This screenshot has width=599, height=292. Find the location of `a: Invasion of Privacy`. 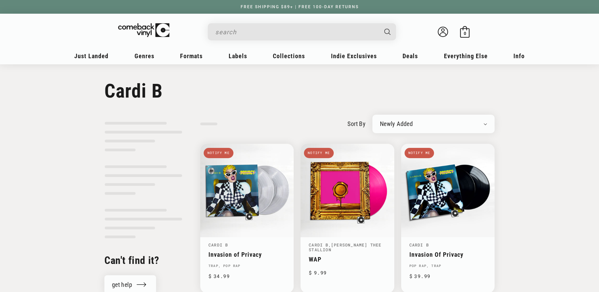

a: Invasion of Privacy is located at coordinates (247, 255).